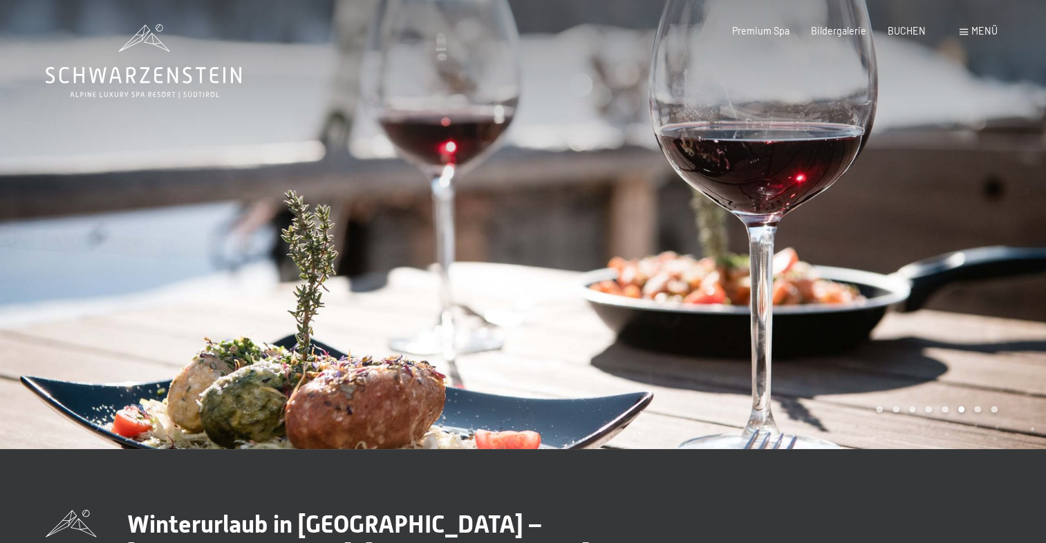 The height and width of the screenshot is (543, 1046). What do you see at coordinates (896, 410) in the screenshot?
I see `div: Carousel Page 2` at bounding box center [896, 410].